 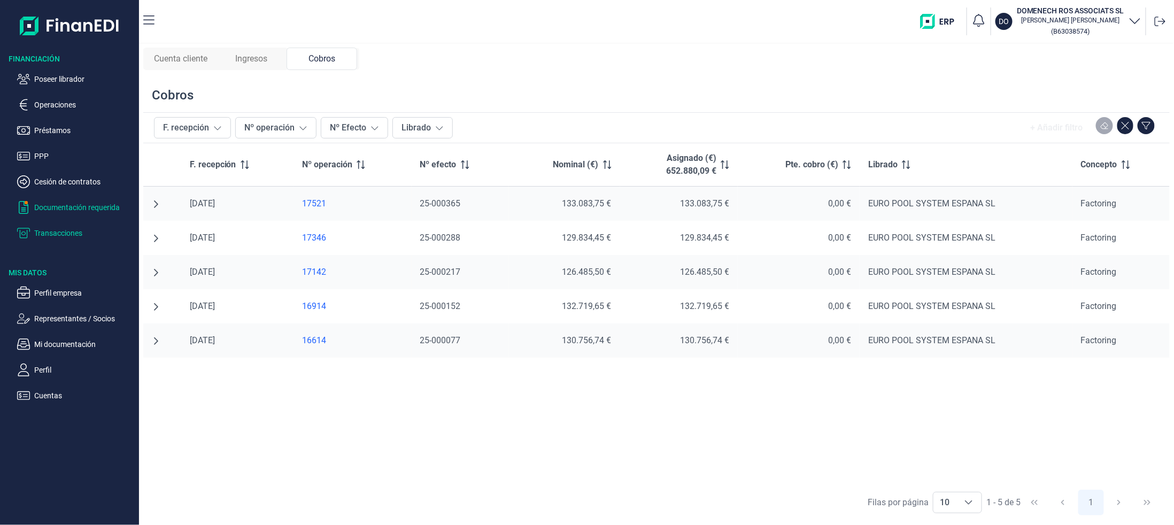 I want to click on div: Filas por página, so click(x=898, y=502).